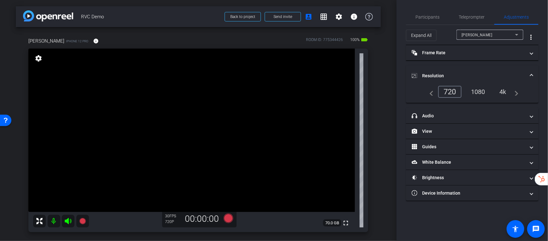 The image size is (548, 241). Describe the element at coordinates (243, 17) in the screenshot. I see `button: Back to project` at that location.